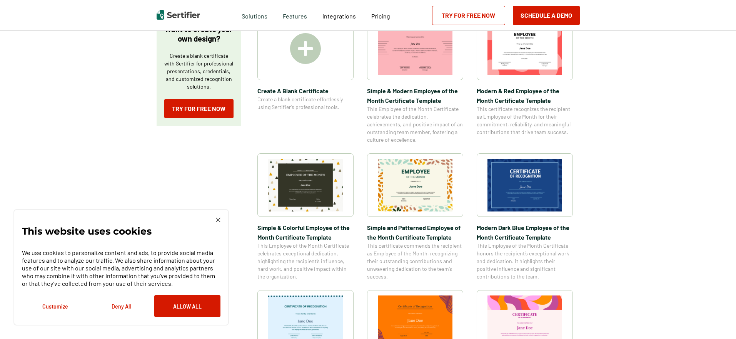 This screenshot has height=339, width=736. I want to click on span: Pricing, so click(381, 16).